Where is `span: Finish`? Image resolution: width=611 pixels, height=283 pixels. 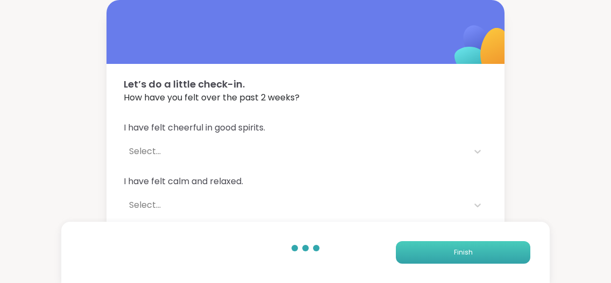
span: Finish is located at coordinates (463, 253).